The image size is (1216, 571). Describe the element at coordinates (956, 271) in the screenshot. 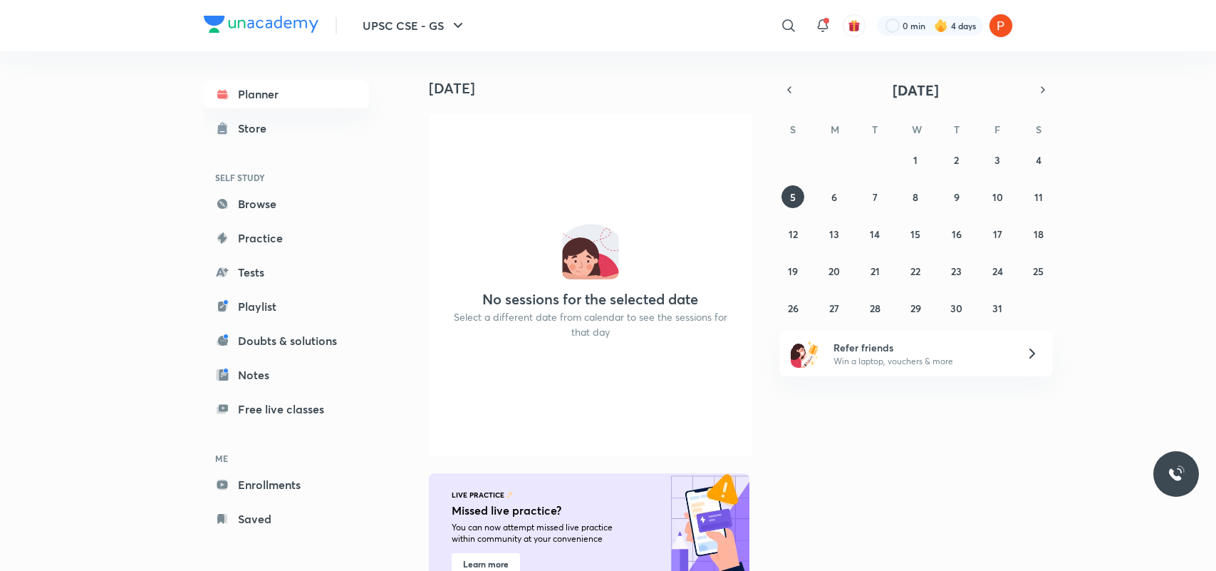

I see `abbr: October 23, 2025` at that location.